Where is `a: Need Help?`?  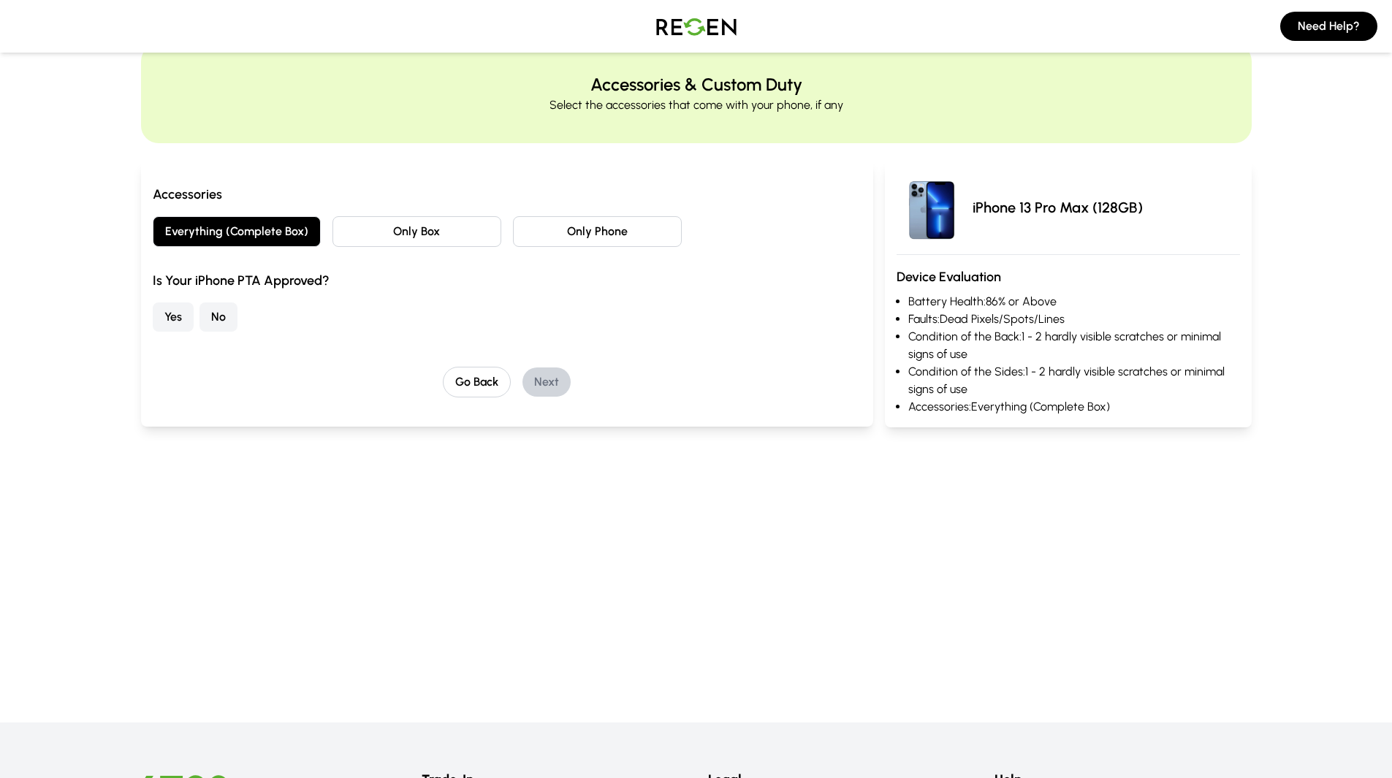 a: Need Help? is located at coordinates (1329, 26).